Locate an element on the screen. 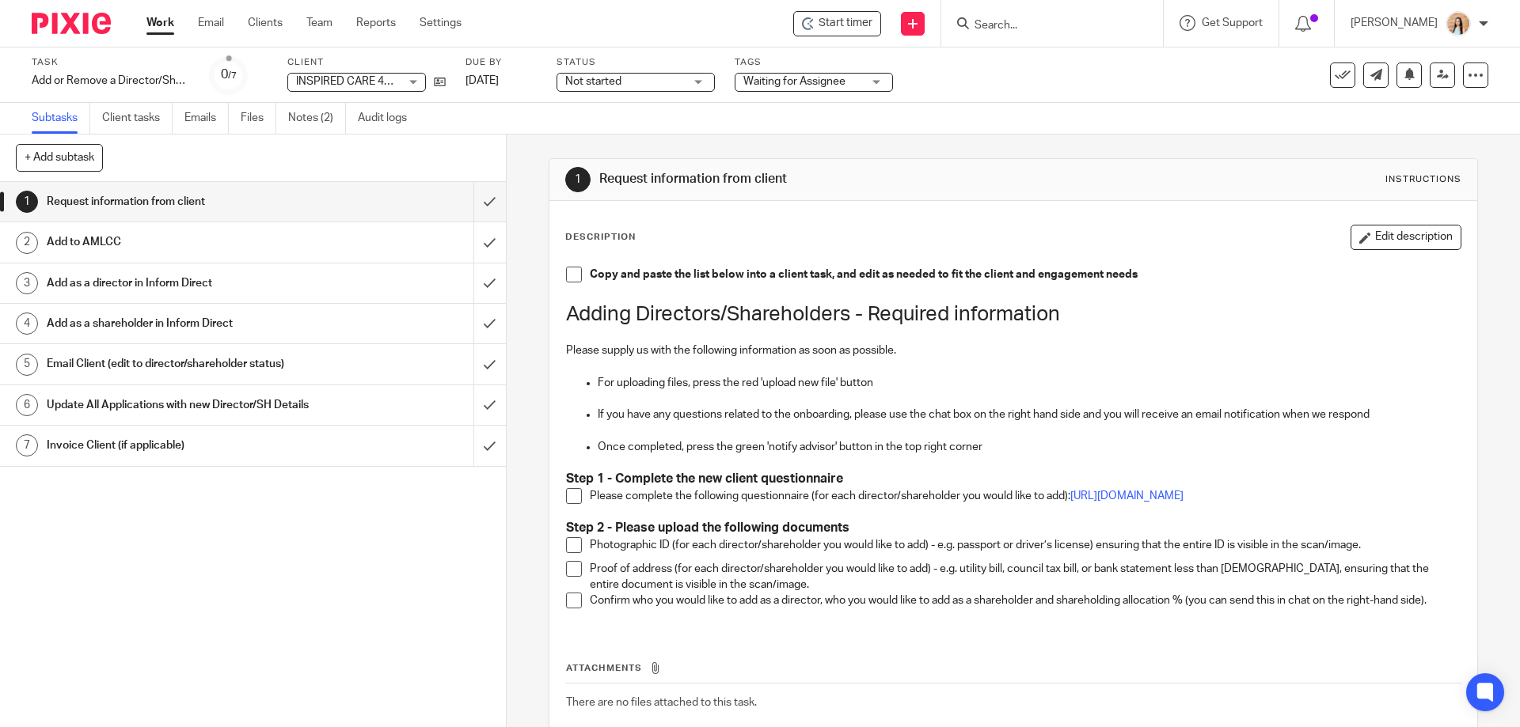 The image size is (1520, 727). span: Start timer is located at coordinates (845, 23).